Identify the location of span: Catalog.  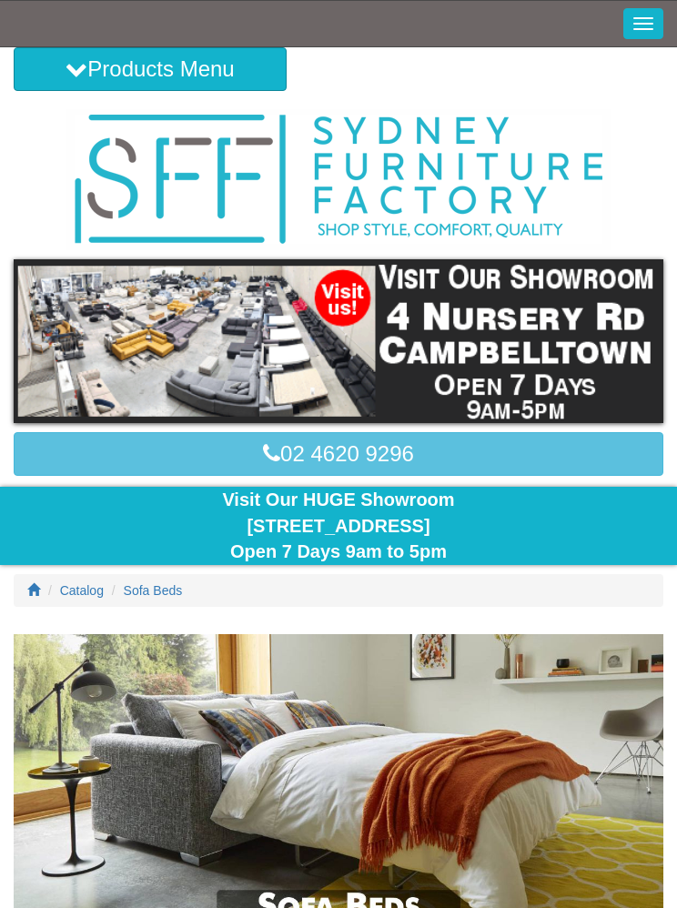
(82, 590).